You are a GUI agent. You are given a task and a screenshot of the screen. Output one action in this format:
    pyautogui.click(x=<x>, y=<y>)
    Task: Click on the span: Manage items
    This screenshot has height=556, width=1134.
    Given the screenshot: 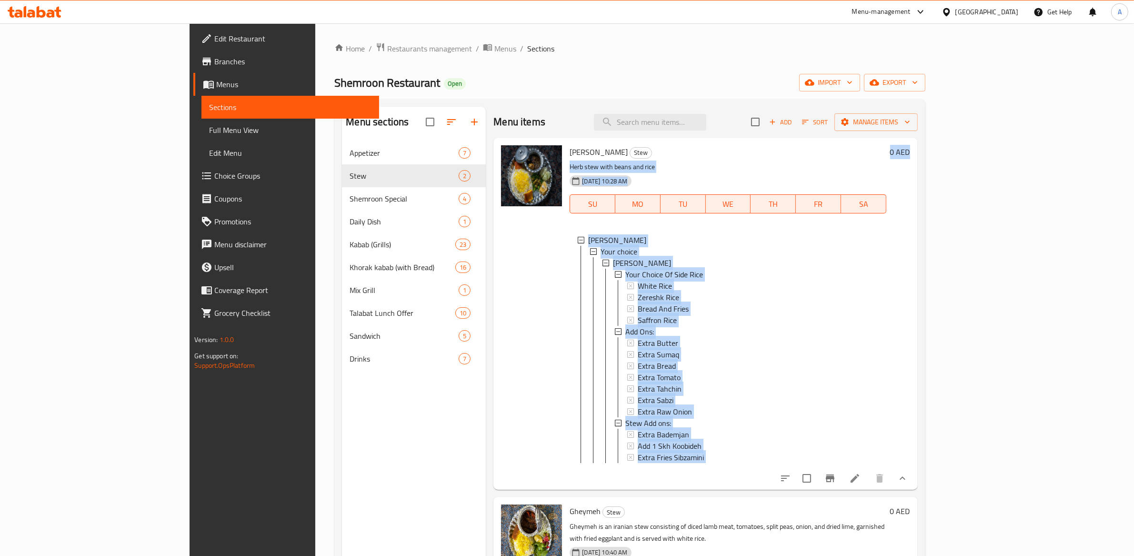 What is the action you would take?
    pyautogui.click(x=876, y=122)
    